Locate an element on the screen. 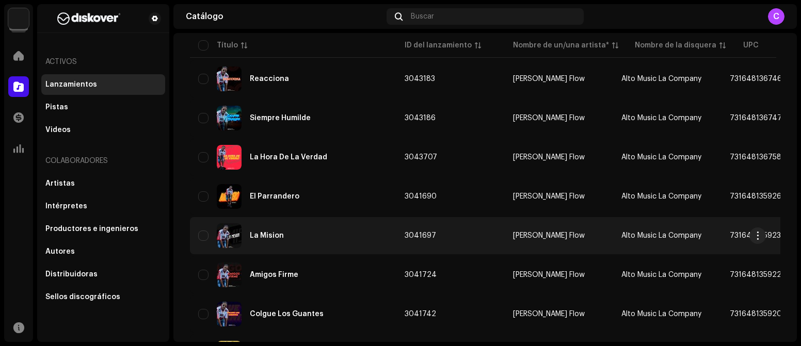 The image size is (801, 346). re-a-nav-header: Activos is located at coordinates (103, 62).